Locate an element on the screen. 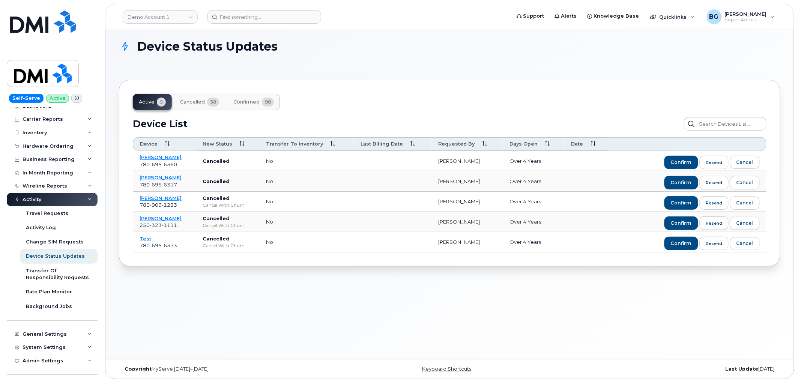 The width and height of the screenshot is (798, 383). strong: Last Update is located at coordinates (743, 369).